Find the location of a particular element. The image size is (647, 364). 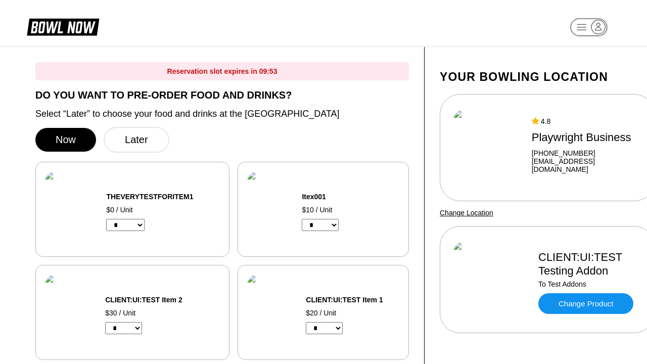

button: Later is located at coordinates (136, 139).